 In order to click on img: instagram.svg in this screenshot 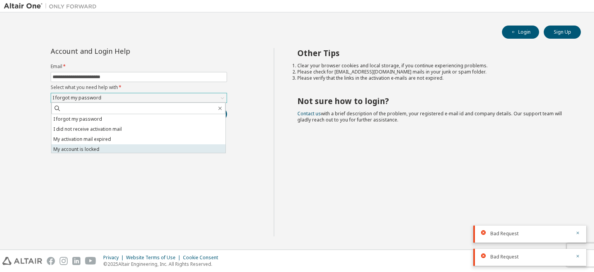, I will do `click(63, 261)`.